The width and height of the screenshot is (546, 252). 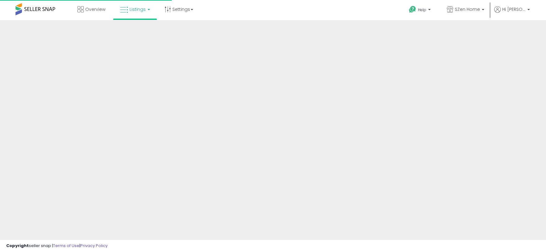 What do you see at coordinates (66, 245) in the screenshot?
I see `a: Terms of Use` at bounding box center [66, 245].